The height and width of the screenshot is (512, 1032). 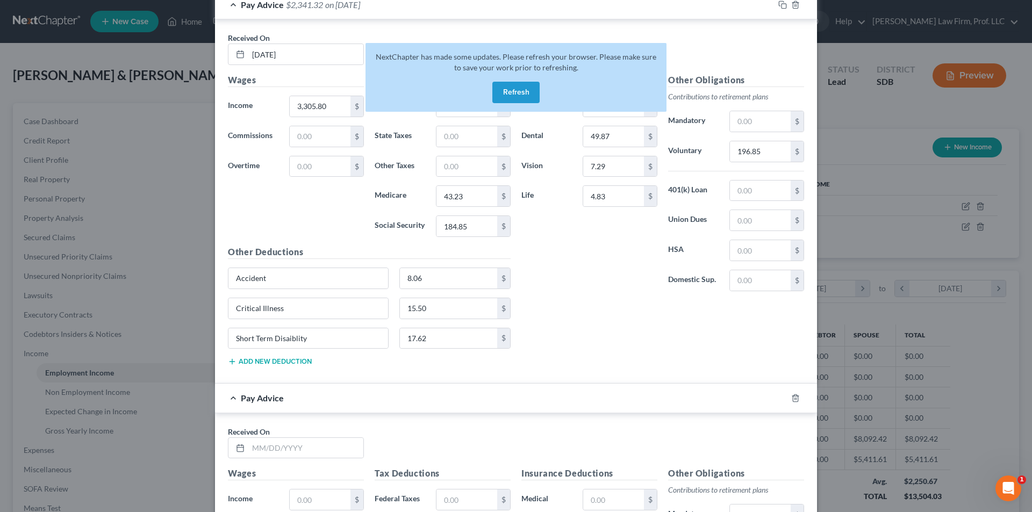 What do you see at coordinates (400, 167) in the screenshot?
I see `label: Other Taxes` at bounding box center [400, 167].